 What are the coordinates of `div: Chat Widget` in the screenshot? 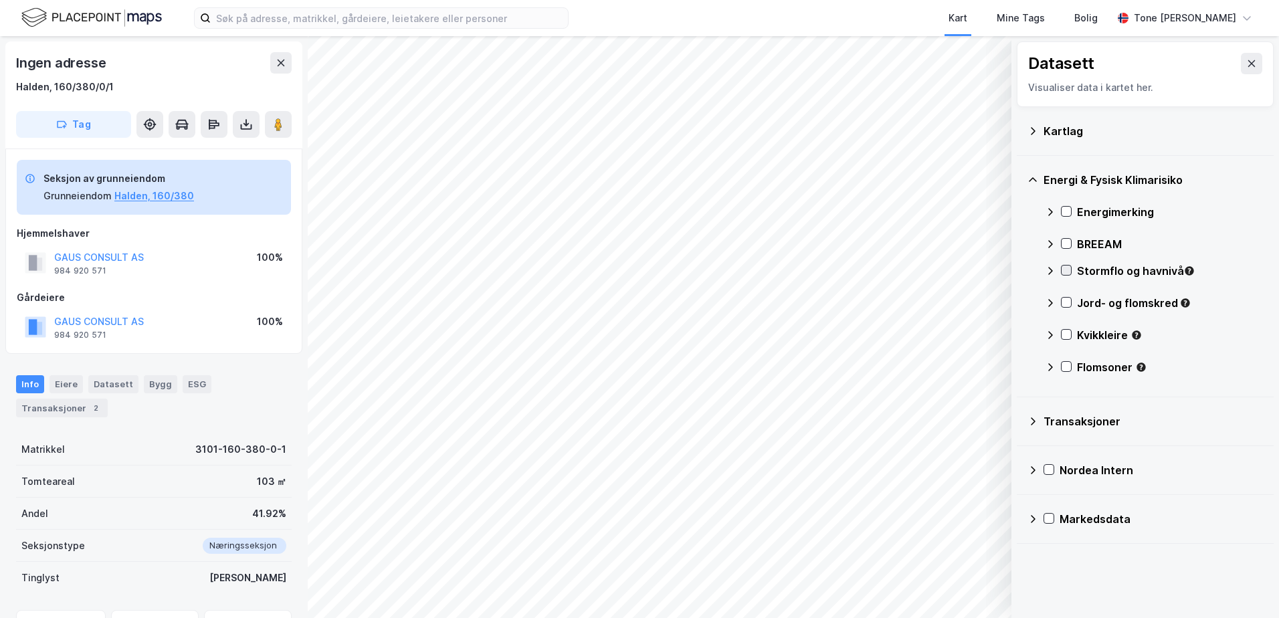 It's located at (1246, 586).